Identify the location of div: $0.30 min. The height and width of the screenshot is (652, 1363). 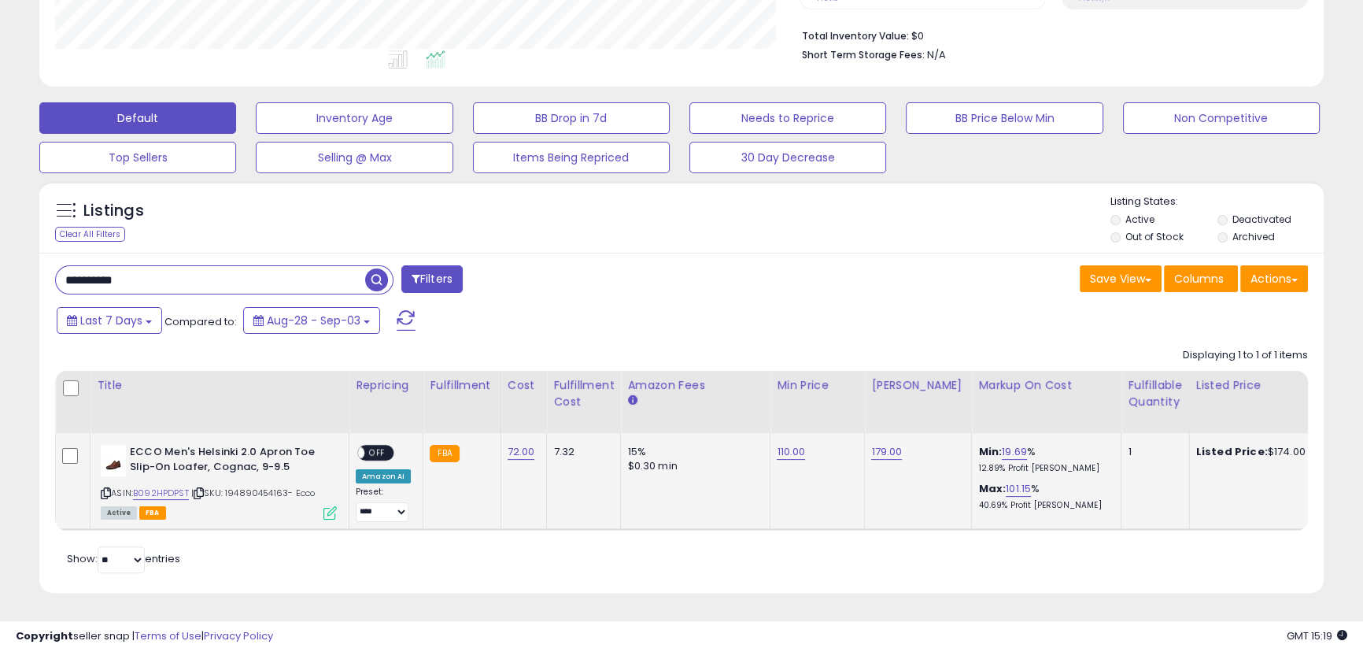
(693, 466).